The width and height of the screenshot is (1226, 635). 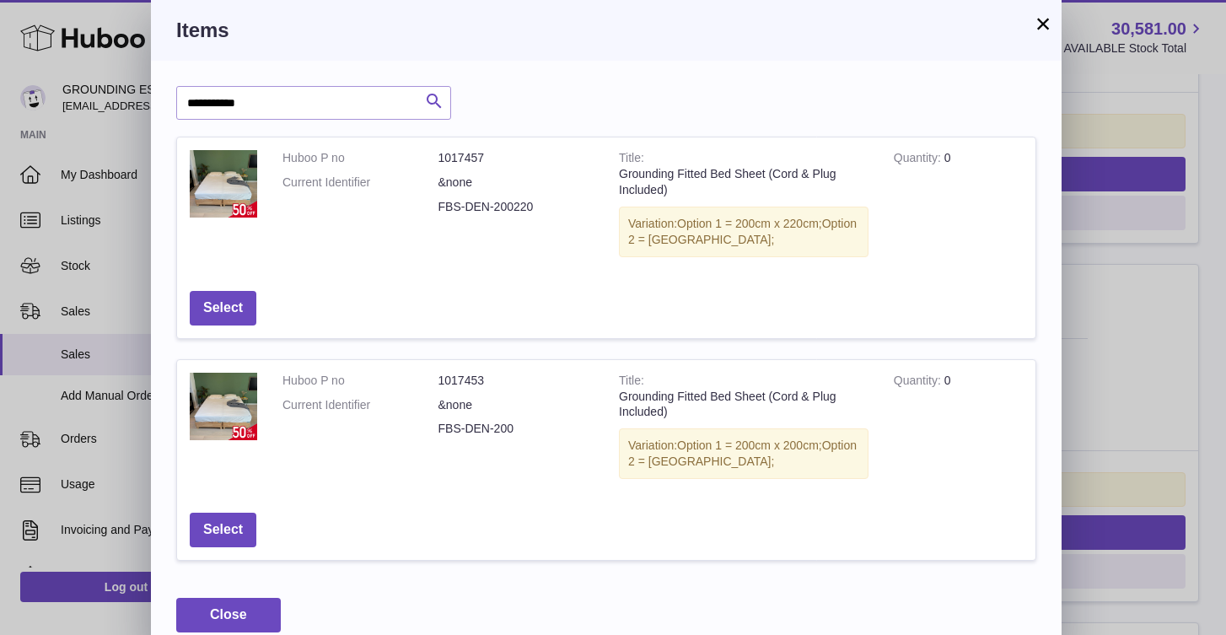 I want to click on dd: 1017457, so click(x=516, y=158).